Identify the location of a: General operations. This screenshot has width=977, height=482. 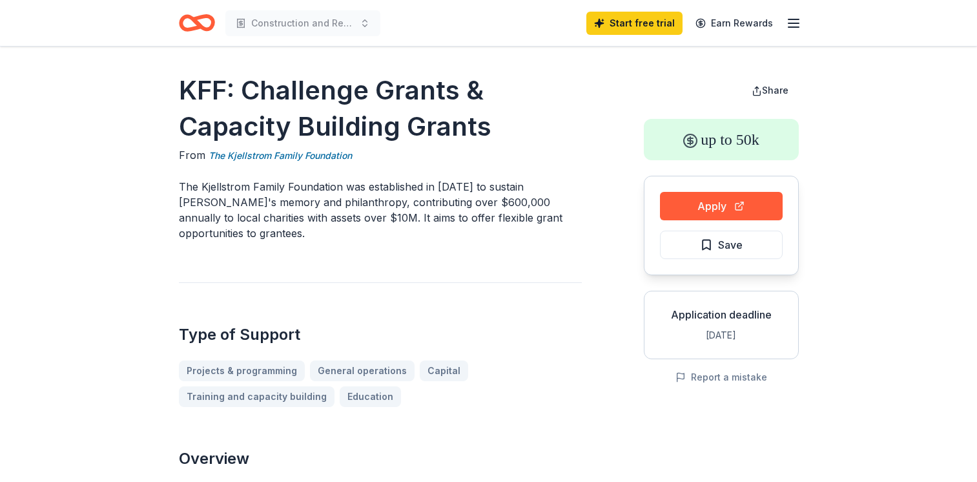
(362, 371).